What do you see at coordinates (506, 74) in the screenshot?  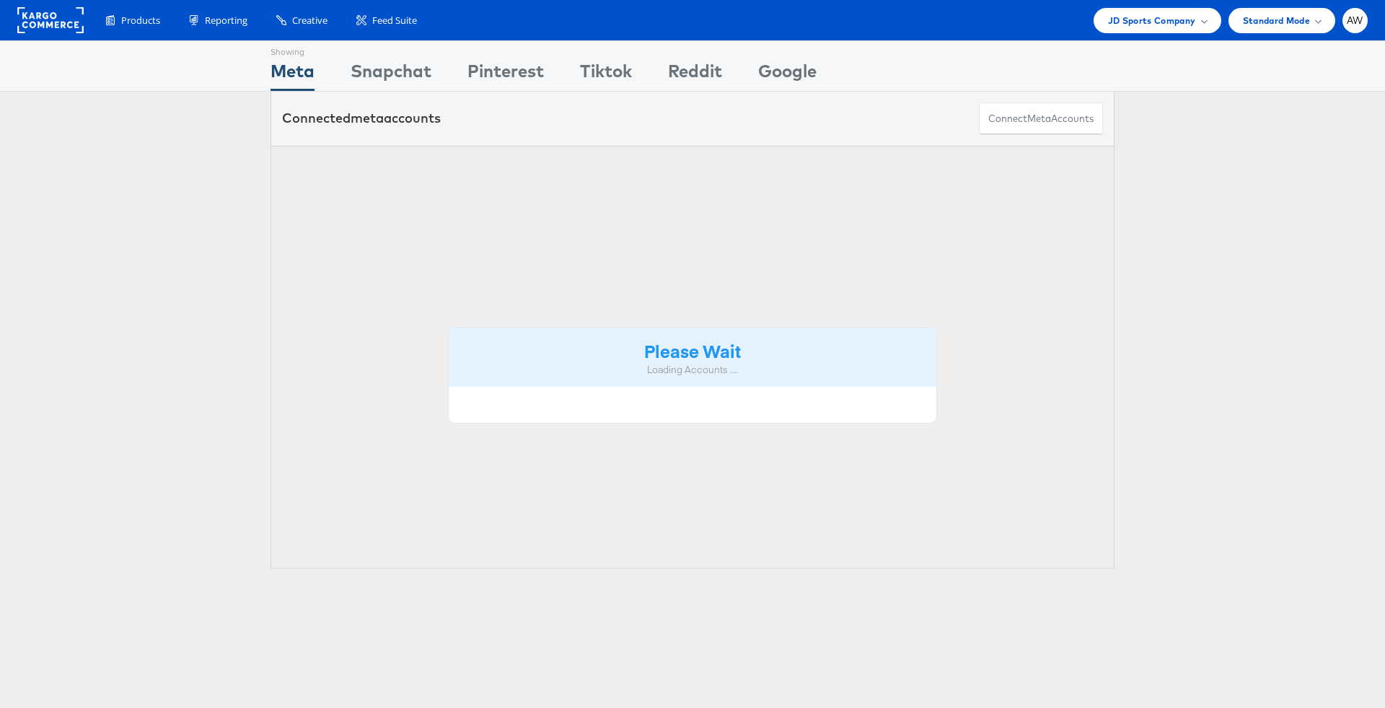 I see `div: Pinterest` at bounding box center [506, 74].